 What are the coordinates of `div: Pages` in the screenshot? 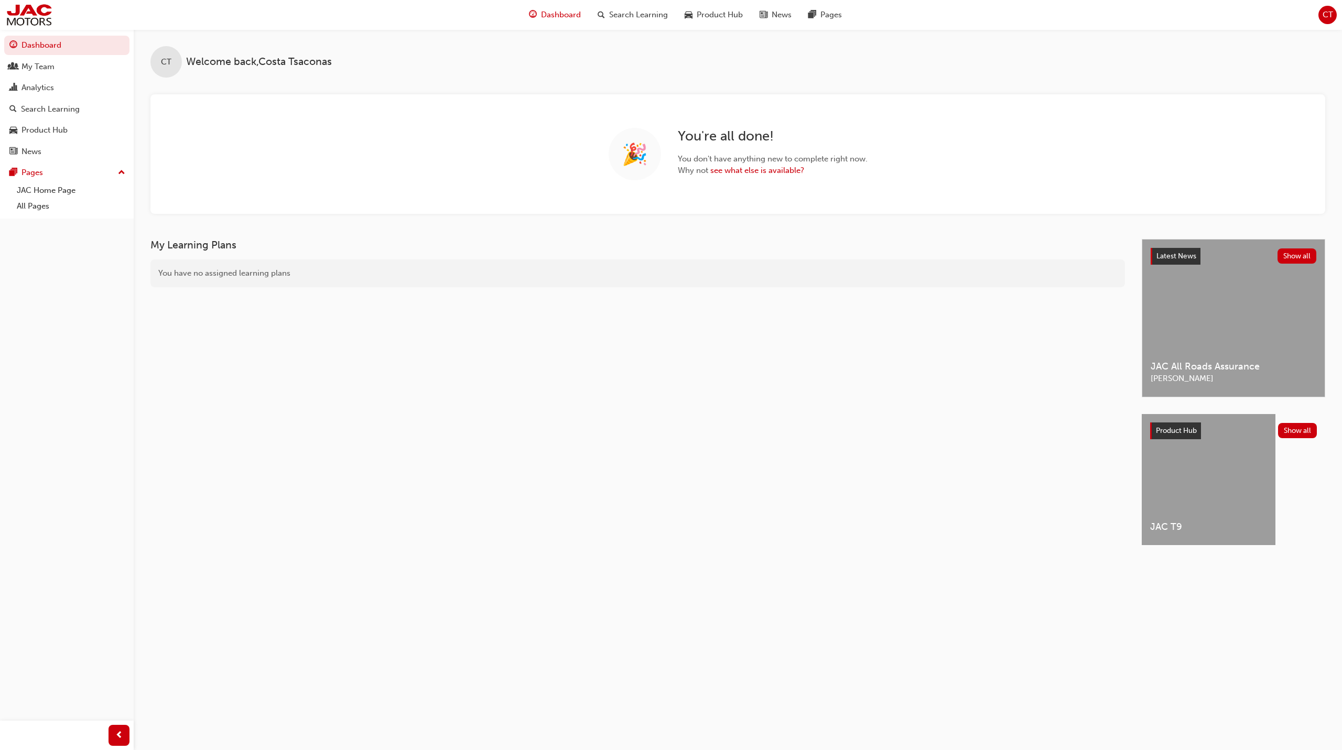 It's located at (32, 172).